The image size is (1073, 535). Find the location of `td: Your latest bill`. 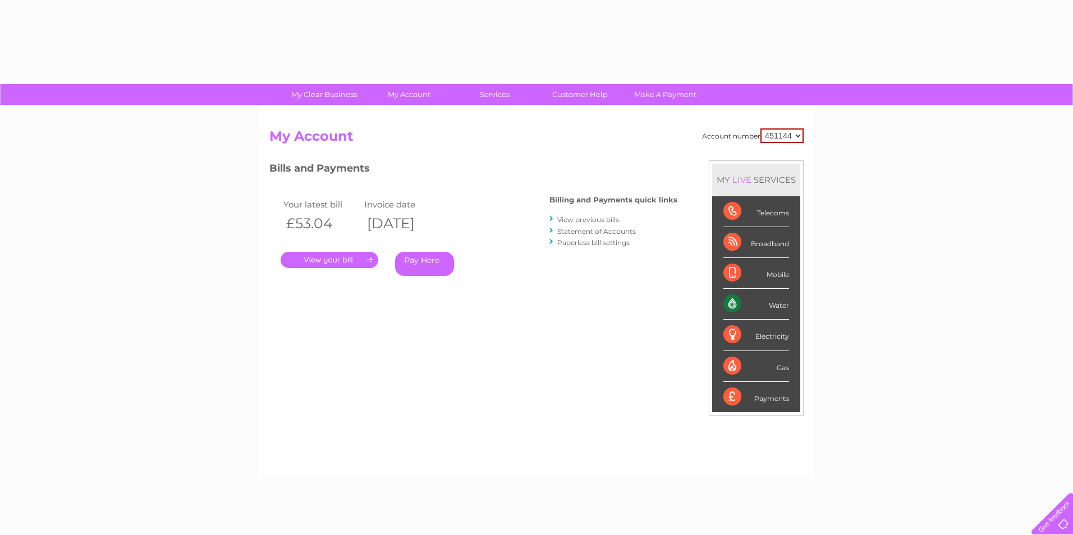

td: Your latest bill is located at coordinates (321, 204).